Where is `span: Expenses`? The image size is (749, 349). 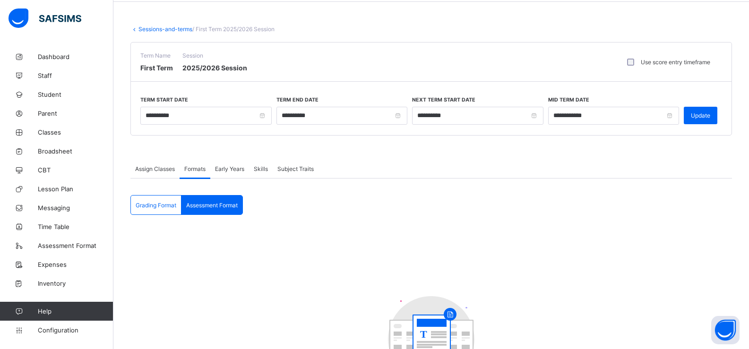
span: Expenses is located at coordinates (76, 265).